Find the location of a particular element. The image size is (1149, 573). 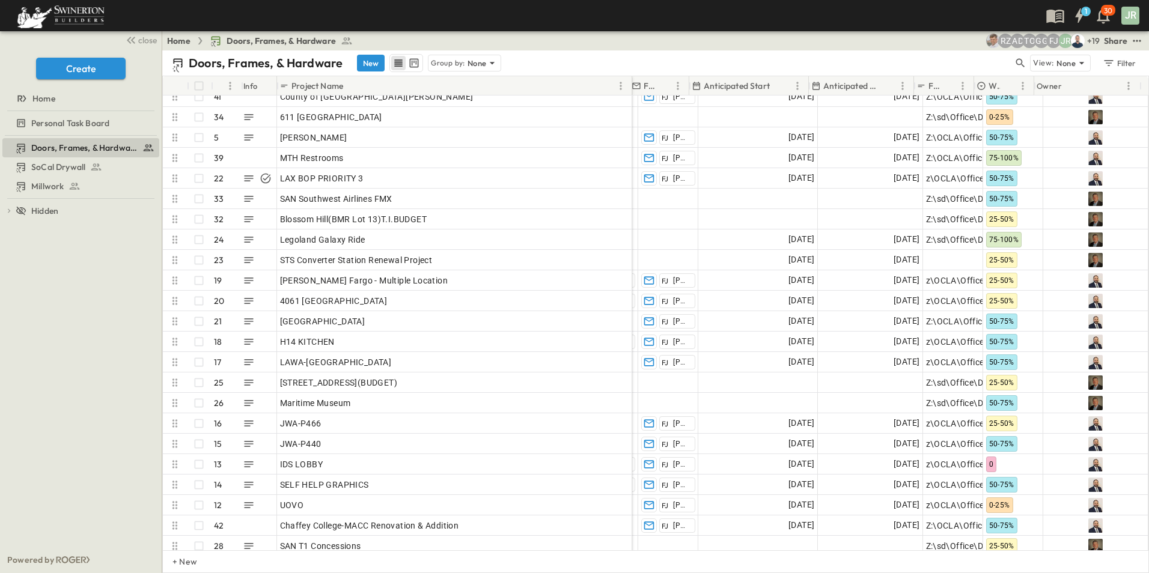

span: Doors, Frames, & Hardware is located at coordinates (281, 41).